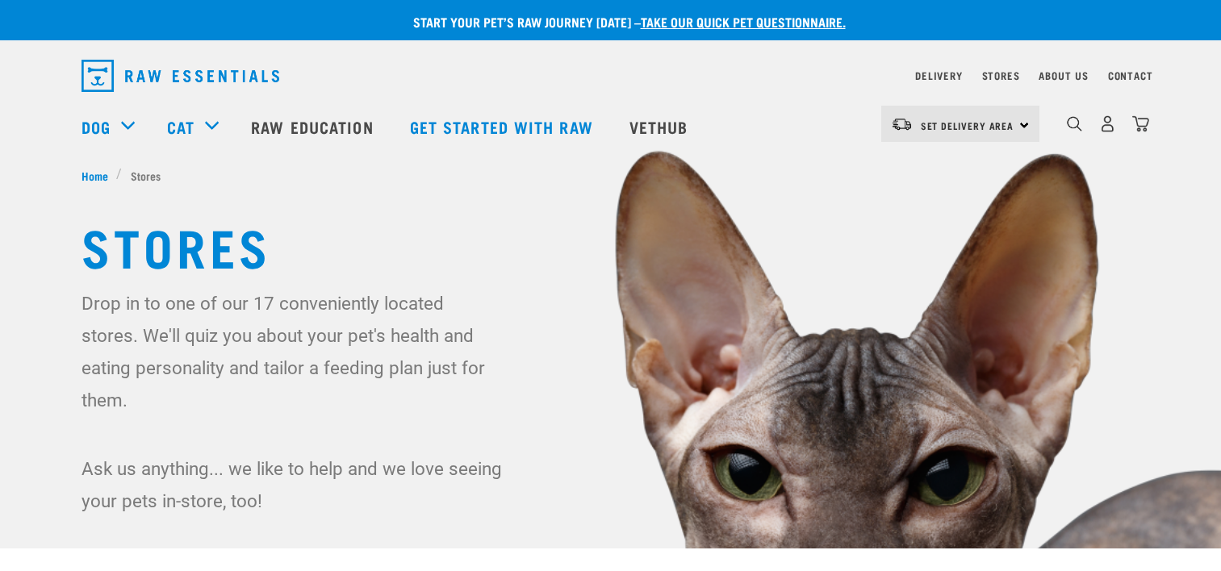 This screenshot has width=1221, height=571. Describe the element at coordinates (293, 485) in the screenshot. I see `p: Ask us anything... we like to help and we love seeing your pets in-store, too!` at that location.